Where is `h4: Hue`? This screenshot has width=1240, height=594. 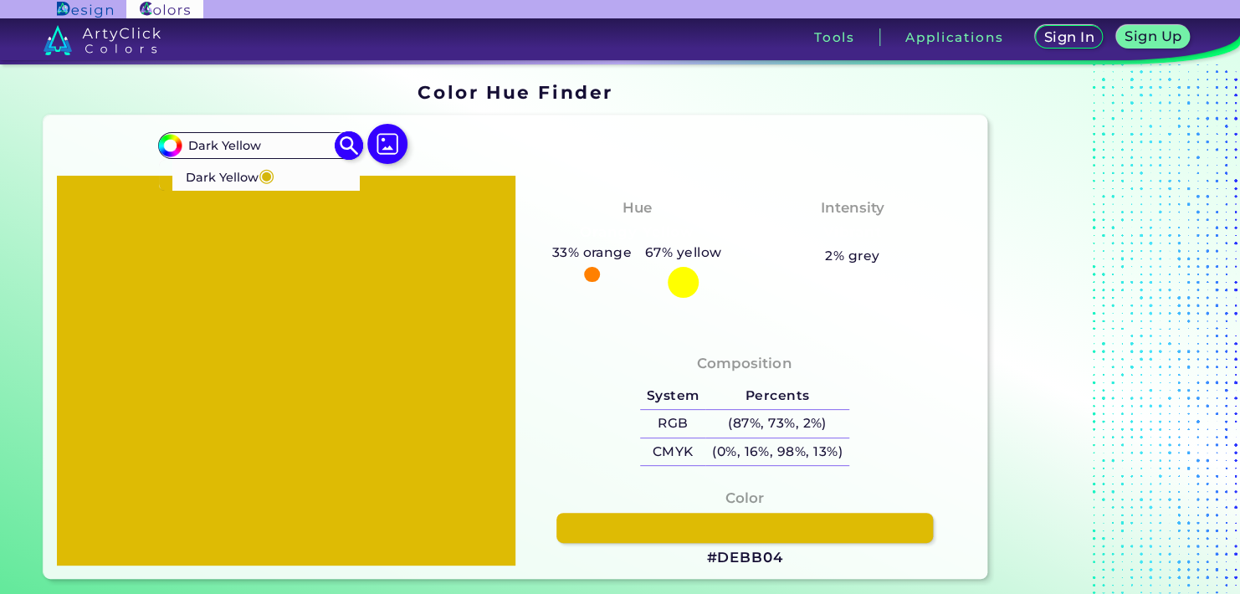 h4: Hue is located at coordinates (636, 208).